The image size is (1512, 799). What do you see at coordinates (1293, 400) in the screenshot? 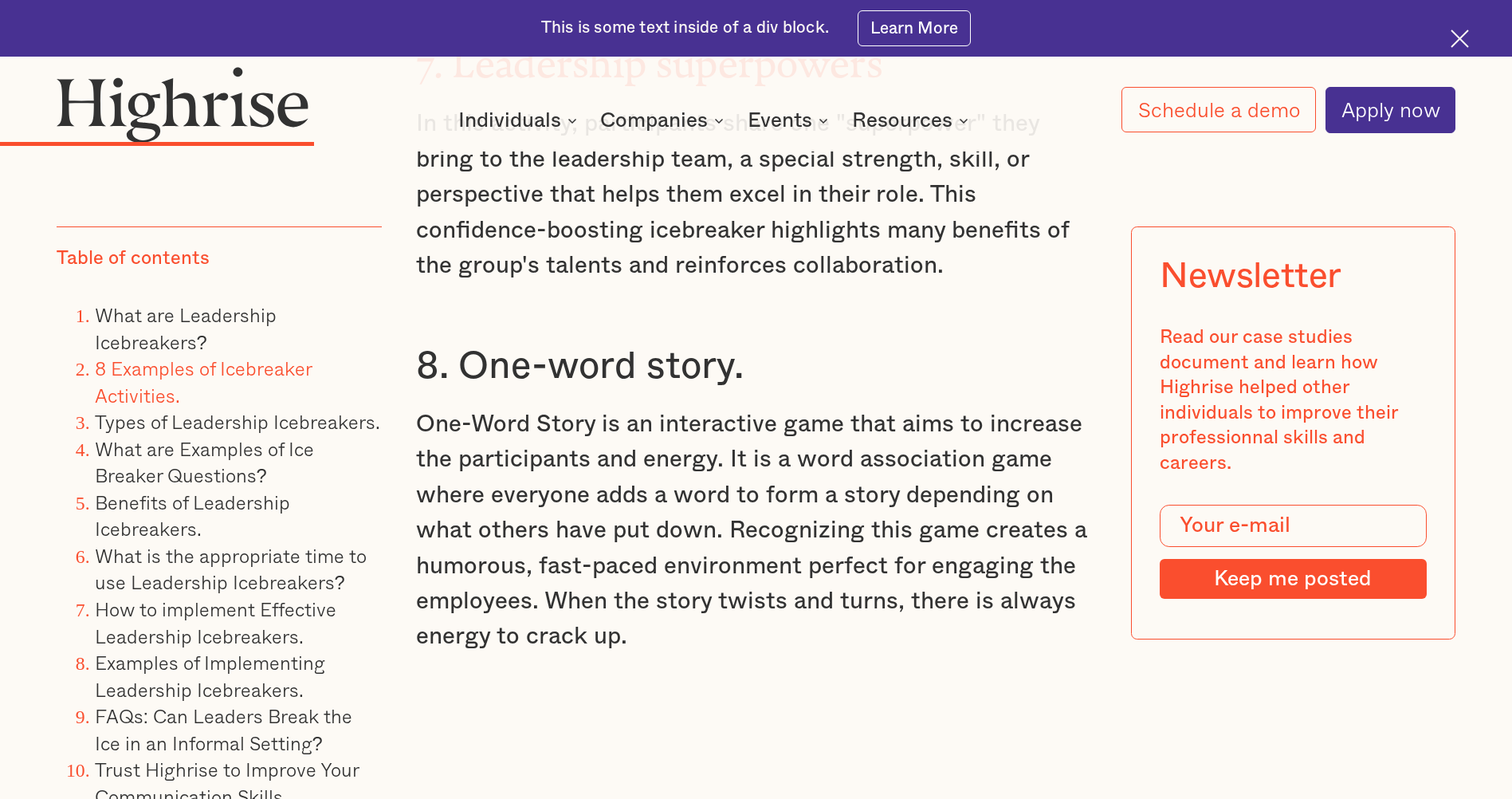
I see `div: Read our case studies document and learn how Highrise helped other individuals to improve their p...` at bounding box center [1293, 400].